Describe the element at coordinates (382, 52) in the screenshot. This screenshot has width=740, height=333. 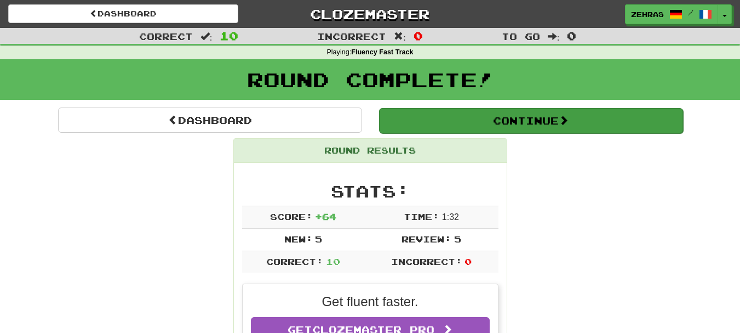
I see `strong: Fluency Fast Track` at that location.